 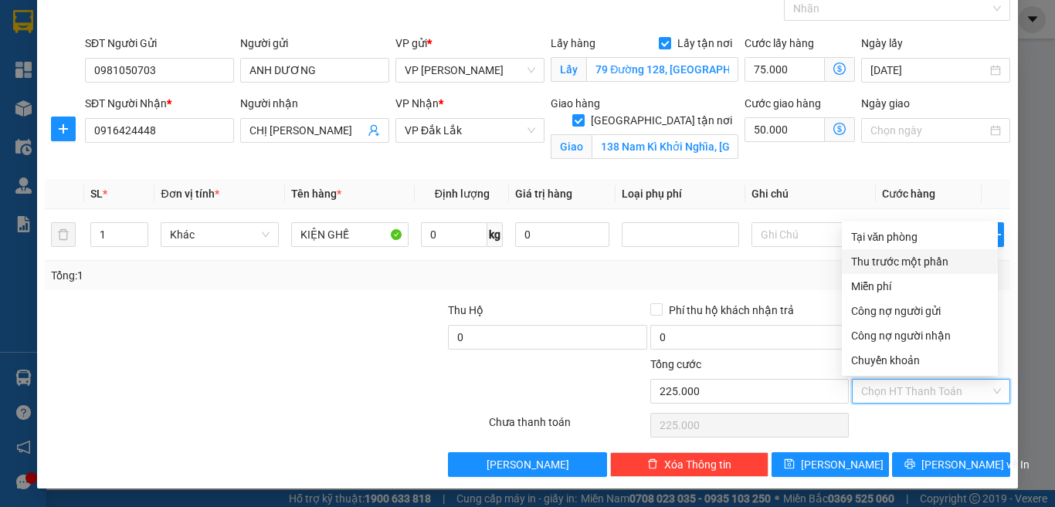 What do you see at coordinates (462, 194) in the screenshot?
I see `span: Định lượng` at bounding box center [462, 194].